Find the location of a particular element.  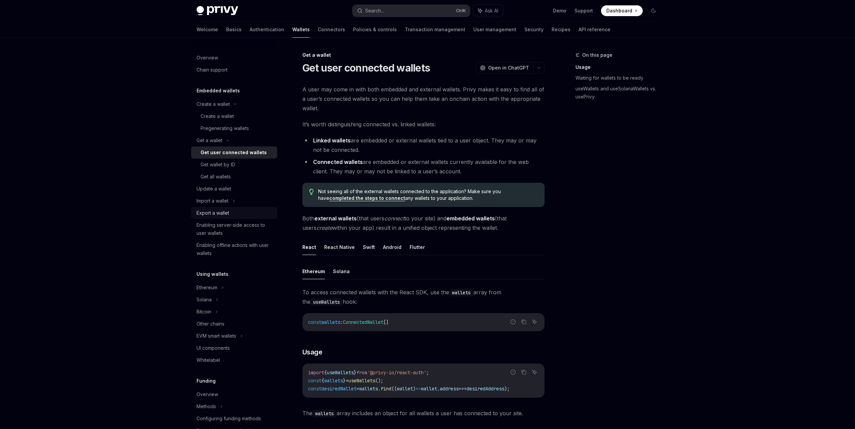

div: Export a wallet is located at coordinates (213, 213).